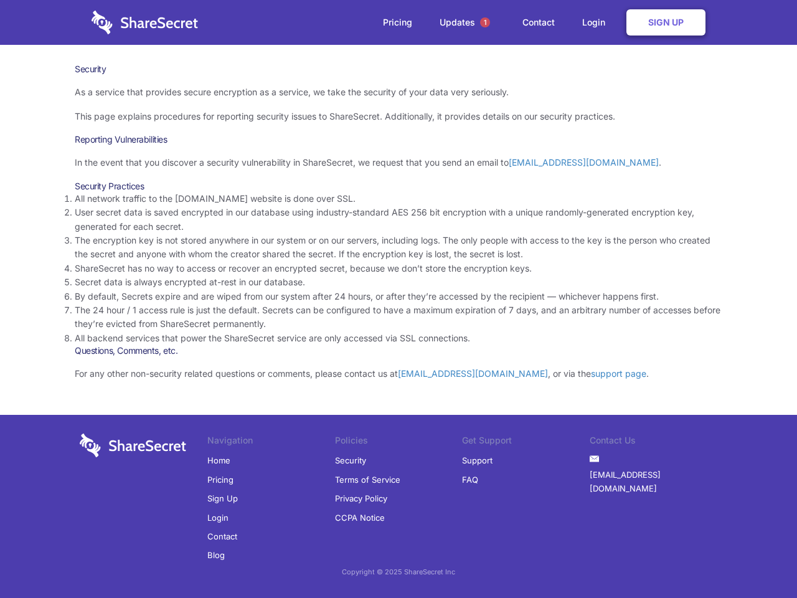  Describe the element at coordinates (271, 442) in the screenshot. I see `li: Navigation` at that location.